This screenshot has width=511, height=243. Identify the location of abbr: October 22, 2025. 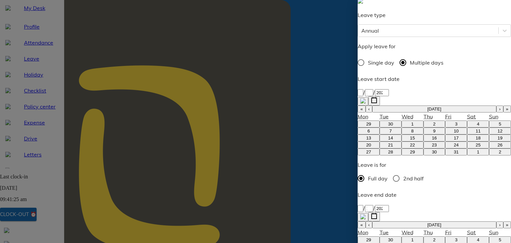
(413, 145).